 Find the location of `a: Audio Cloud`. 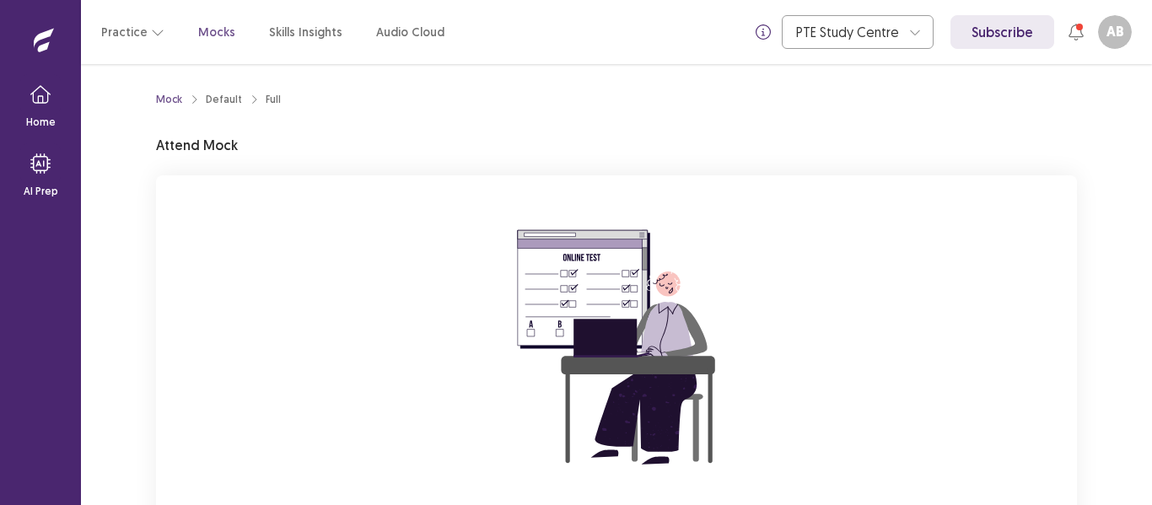

a: Audio Cloud is located at coordinates (410, 32).